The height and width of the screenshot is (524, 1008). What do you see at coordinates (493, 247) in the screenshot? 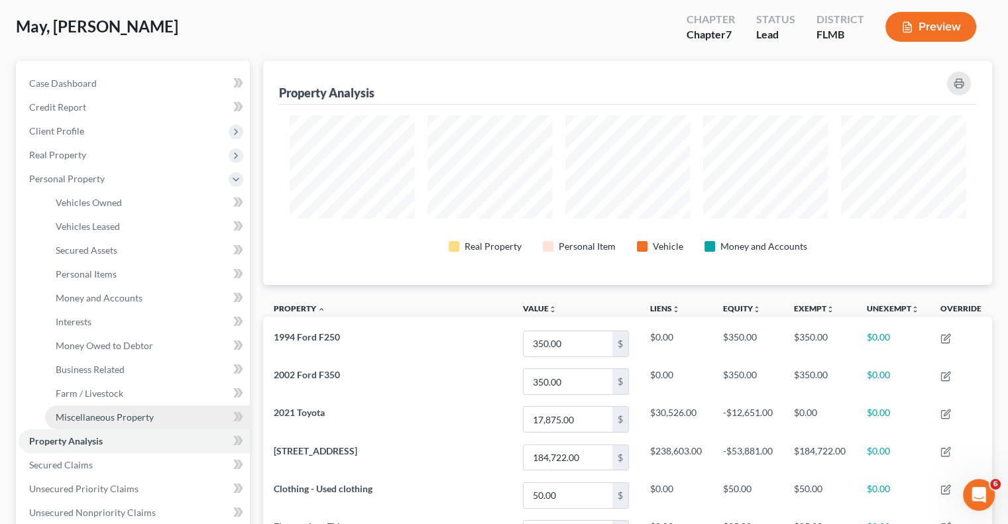
I see `div: Real Property` at bounding box center [493, 247].